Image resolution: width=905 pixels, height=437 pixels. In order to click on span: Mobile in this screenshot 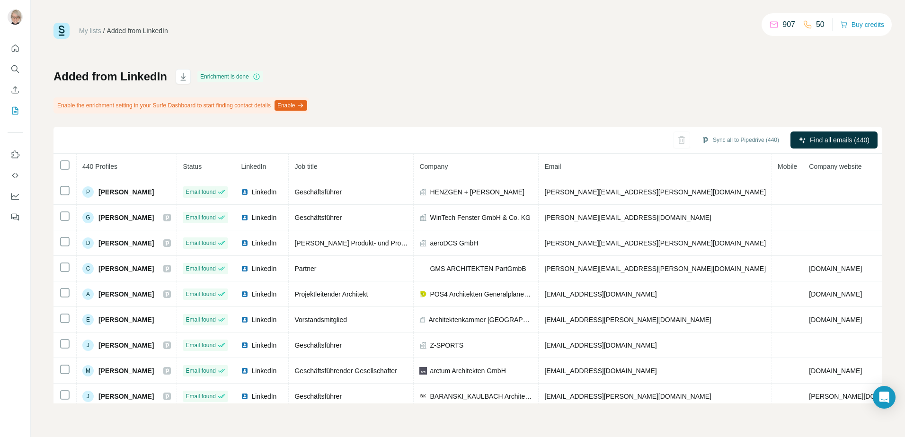, I will do `click(787, 167)`.